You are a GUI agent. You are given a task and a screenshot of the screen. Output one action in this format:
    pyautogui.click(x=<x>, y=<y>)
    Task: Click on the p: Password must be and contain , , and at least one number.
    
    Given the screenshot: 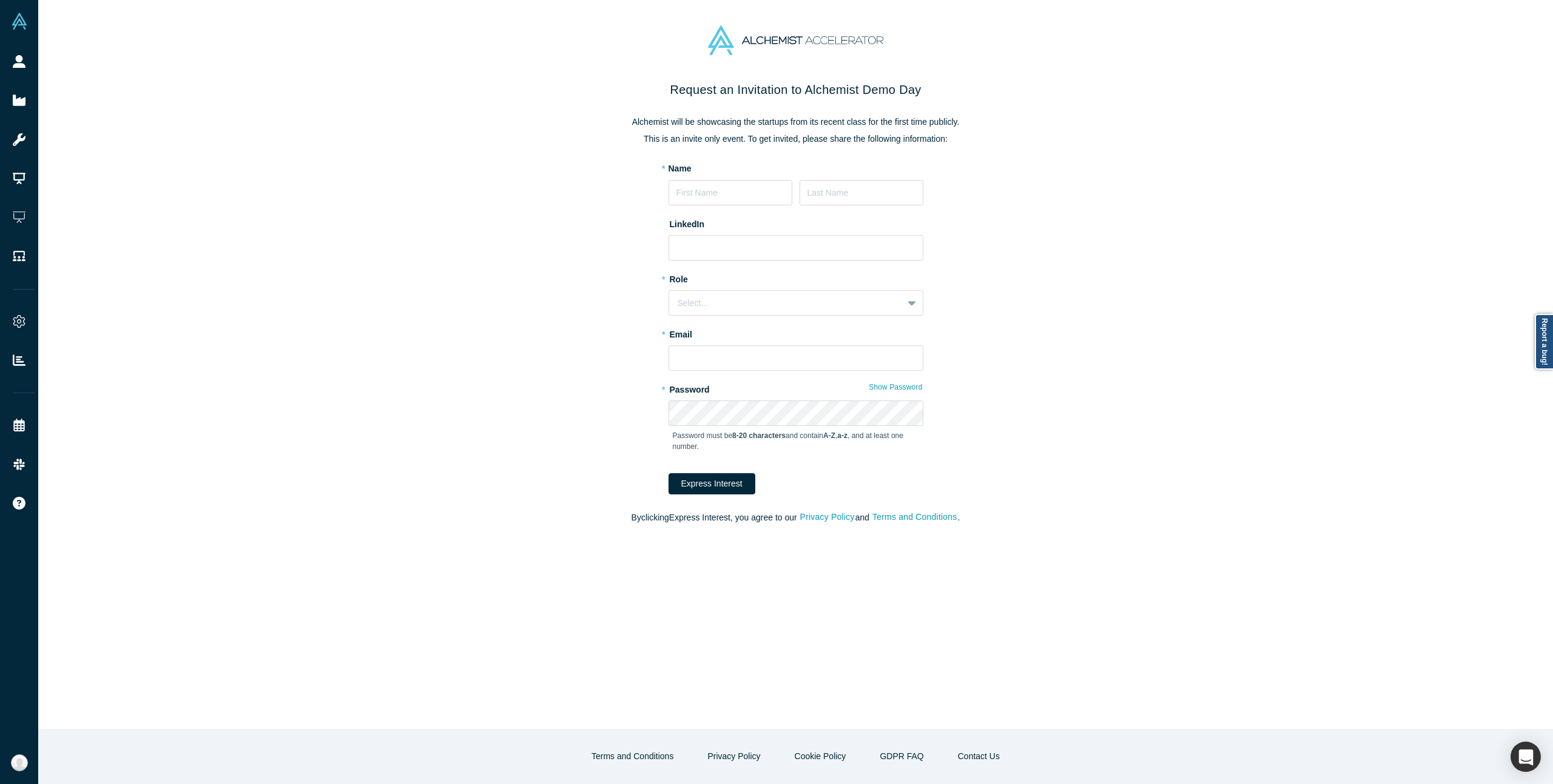 What is the action you would take?
    pyautogui.click(x=795, y=441)
    